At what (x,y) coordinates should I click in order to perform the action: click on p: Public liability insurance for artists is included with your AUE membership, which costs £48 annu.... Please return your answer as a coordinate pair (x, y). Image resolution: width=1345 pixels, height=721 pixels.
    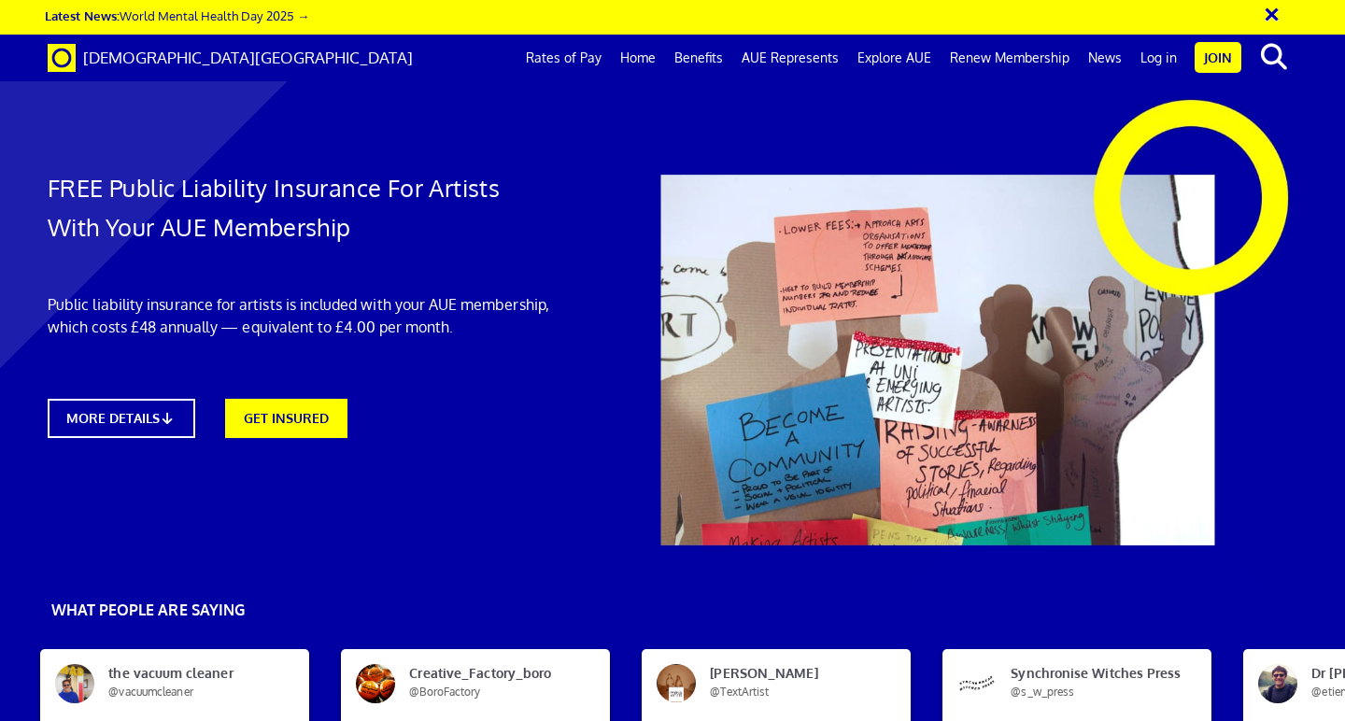
    Looking at the image, I should click on (300, 316).